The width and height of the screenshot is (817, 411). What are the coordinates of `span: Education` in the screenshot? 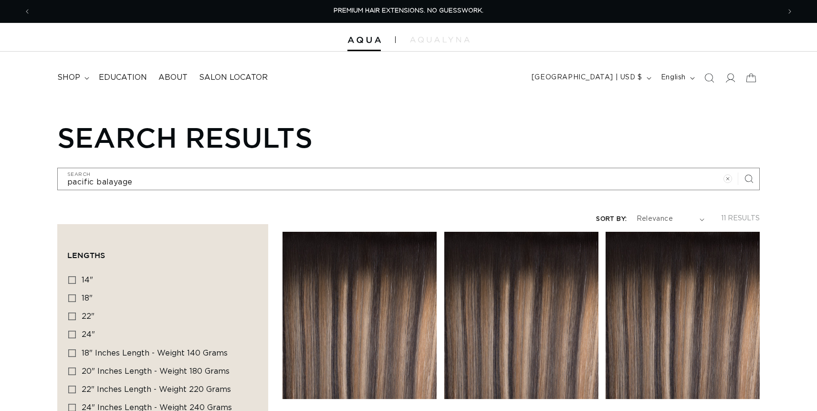 It's located at (123, 77).